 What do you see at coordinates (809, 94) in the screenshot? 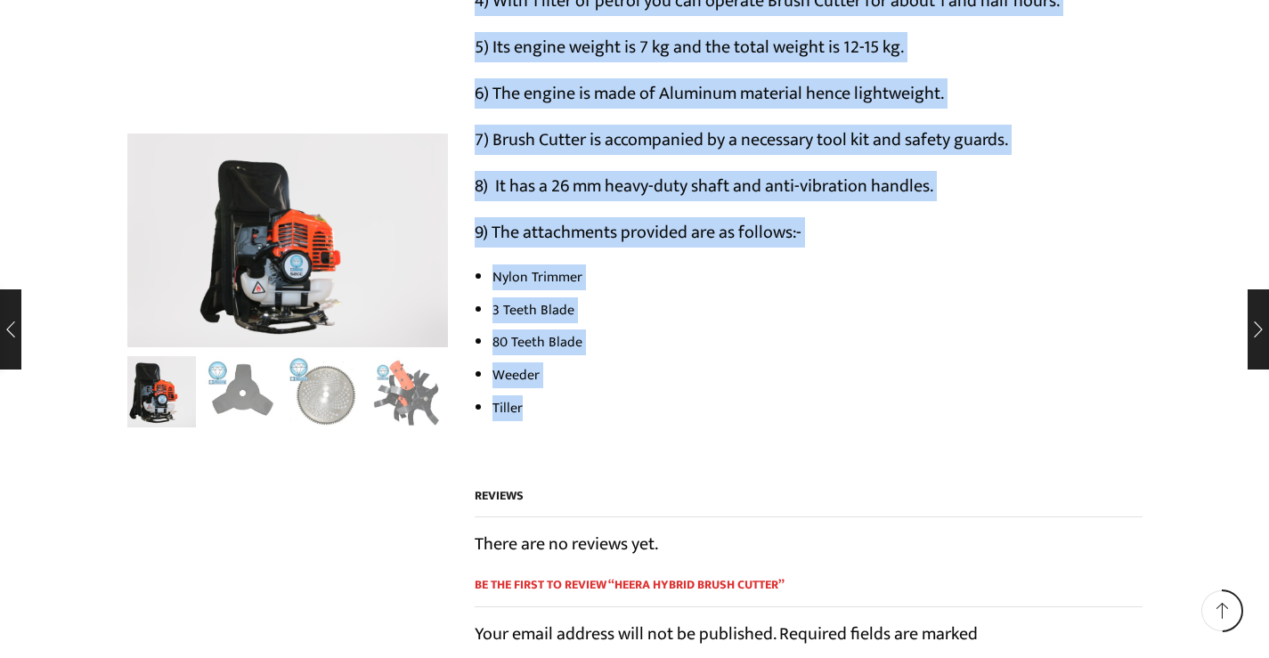
I see `p: 6) The engine is made of Aluminum material hence lightweight.` at bounding box center [809, 94].